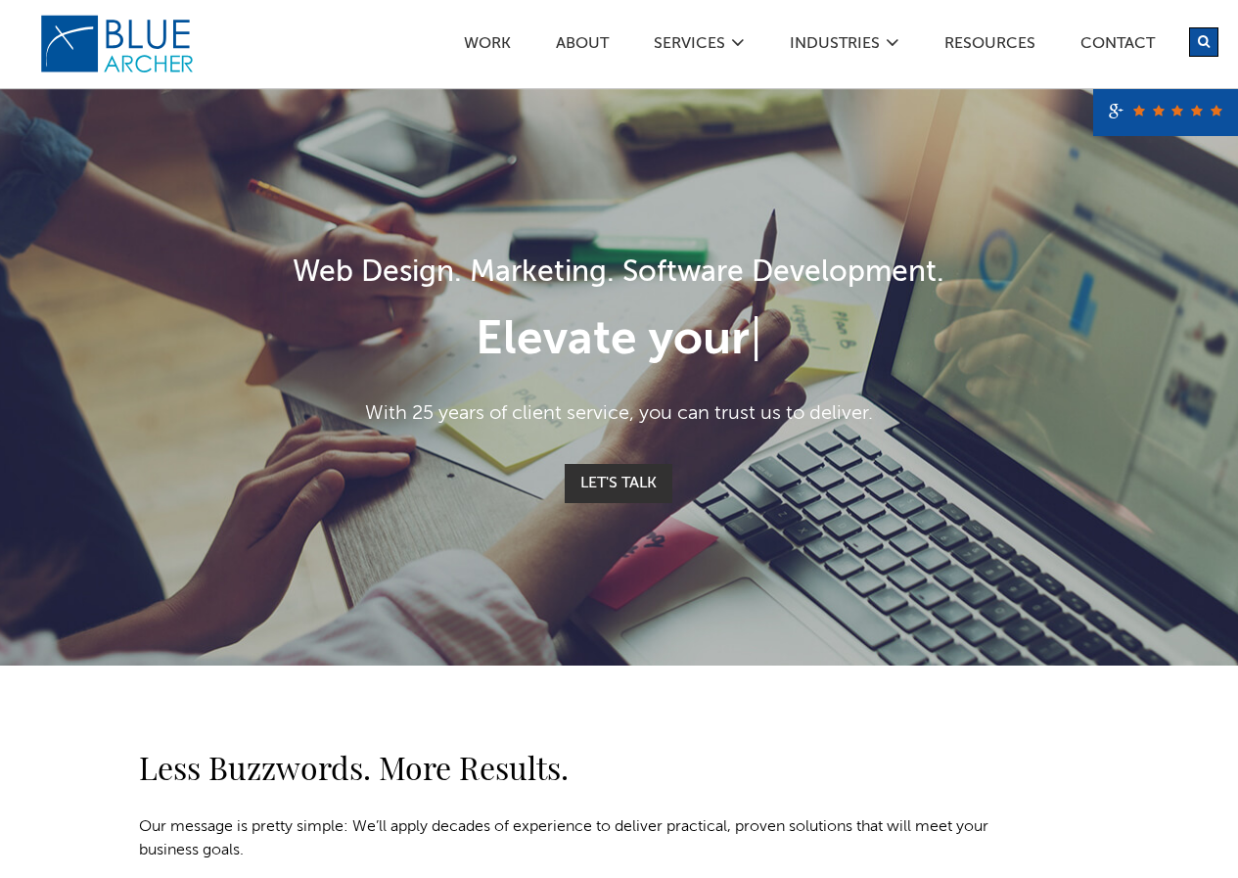  I want to click on span: Elevate your, so click(613, 341).